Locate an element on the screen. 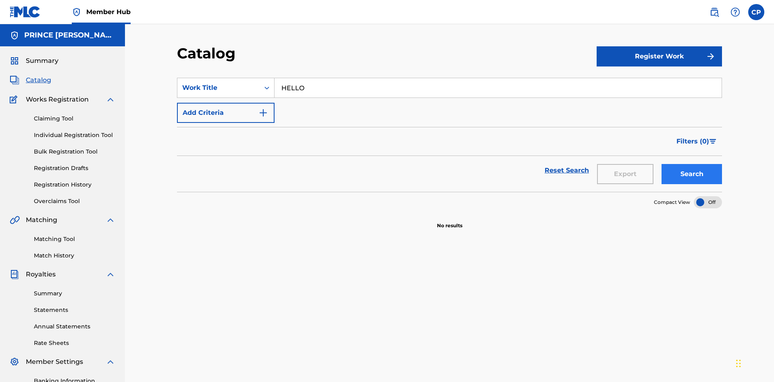  div: Work Title is located at coordinates (219, 88).